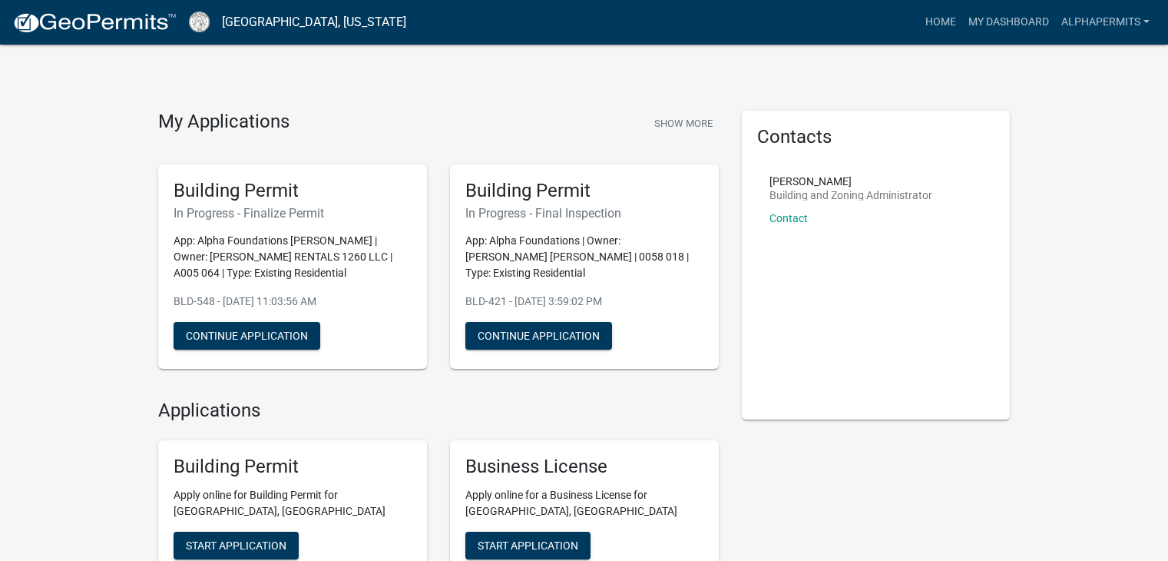 The height and width of the screenshot is (561, 1168). What do you see at coordinates (585, 213) in the screenshot?
I see `h6: In Progress - Final Inspection` at bounding box center [585, 213].